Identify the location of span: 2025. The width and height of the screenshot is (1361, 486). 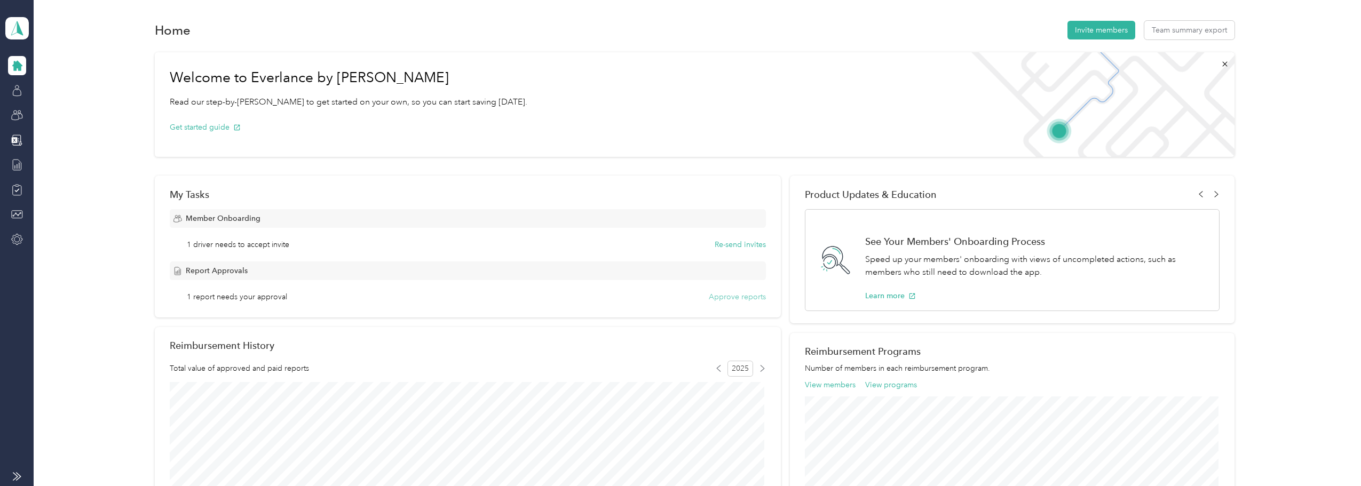
(740, 369).